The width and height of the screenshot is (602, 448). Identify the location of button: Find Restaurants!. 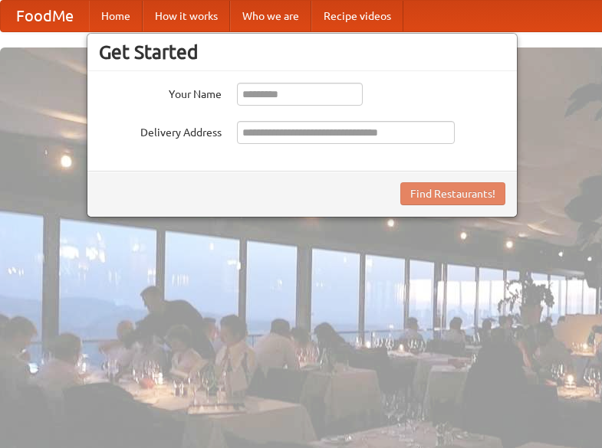
(452, 194).